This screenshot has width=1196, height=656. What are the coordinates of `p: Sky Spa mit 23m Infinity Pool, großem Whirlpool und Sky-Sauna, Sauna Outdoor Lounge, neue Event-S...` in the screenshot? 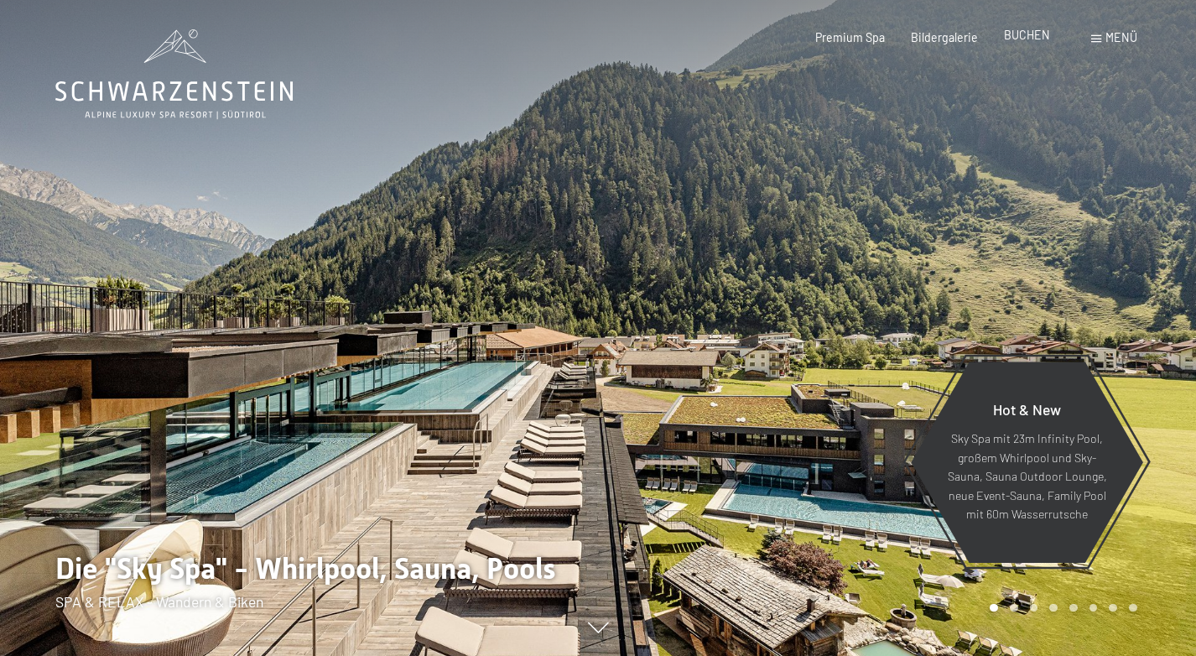 It's located at (1026, 476).